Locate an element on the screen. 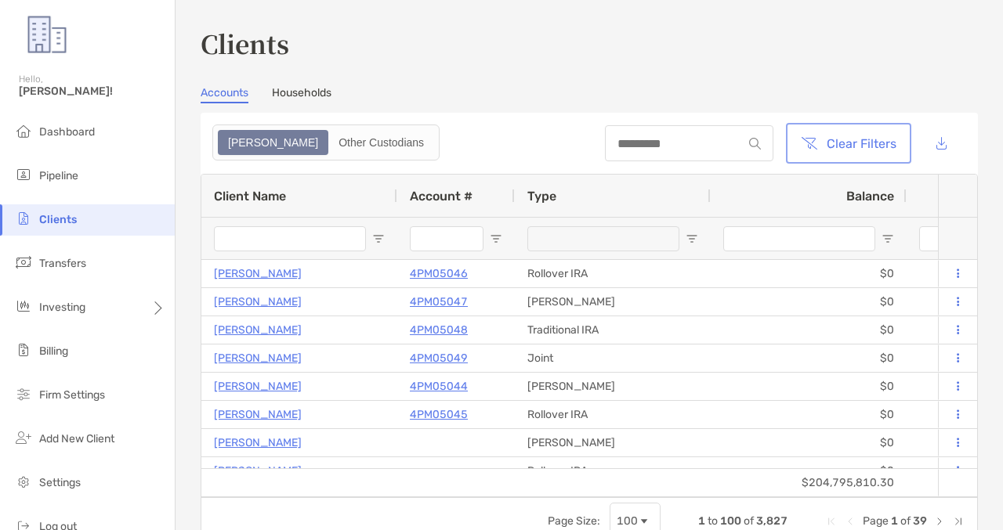 The image size is (1003, 530). div: 100 is located at coordinates (627, 521).